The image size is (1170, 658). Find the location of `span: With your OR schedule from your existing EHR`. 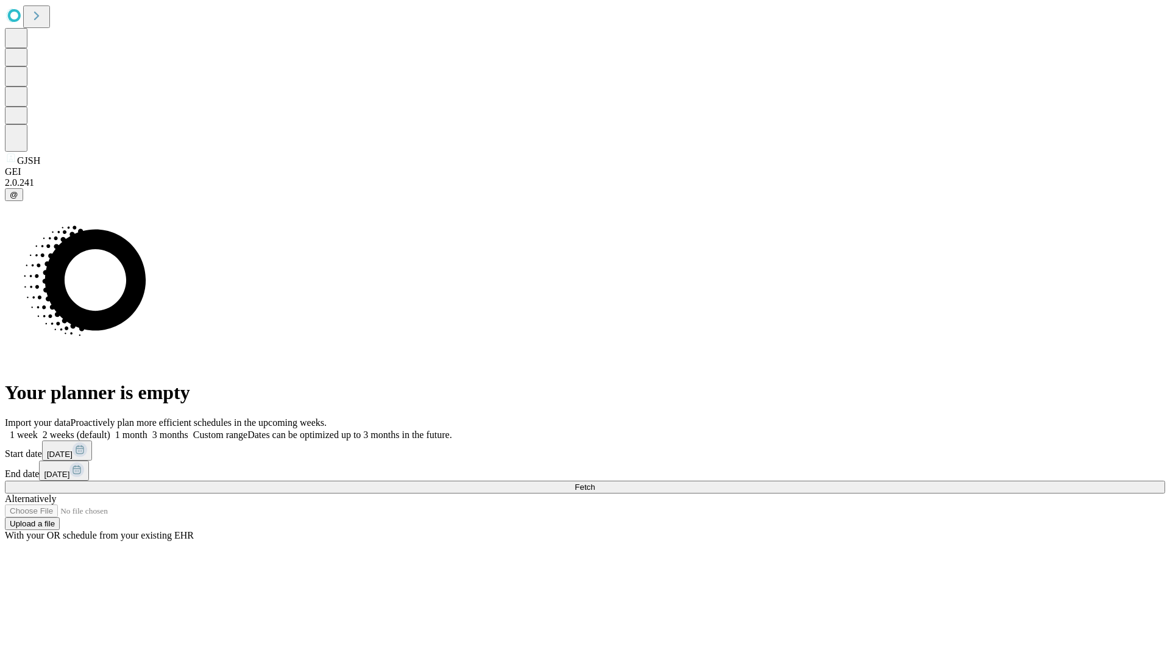

span: With your OR schedule from your existing EHR is located at coordinates (99, 535).